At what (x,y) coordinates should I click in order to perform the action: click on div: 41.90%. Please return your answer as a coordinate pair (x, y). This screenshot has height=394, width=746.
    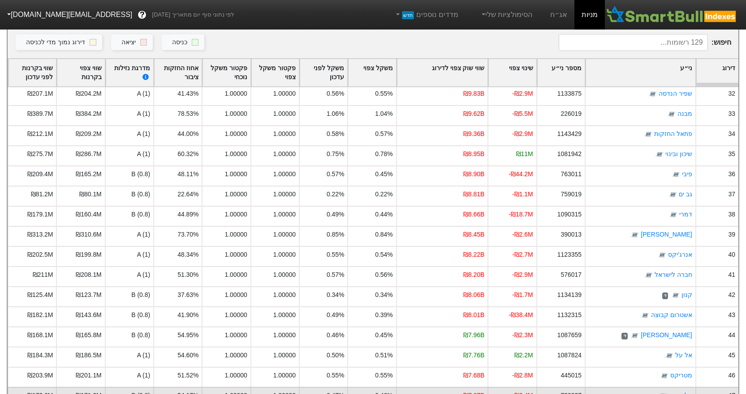
    Looking at the image, I should click on (188, 315).